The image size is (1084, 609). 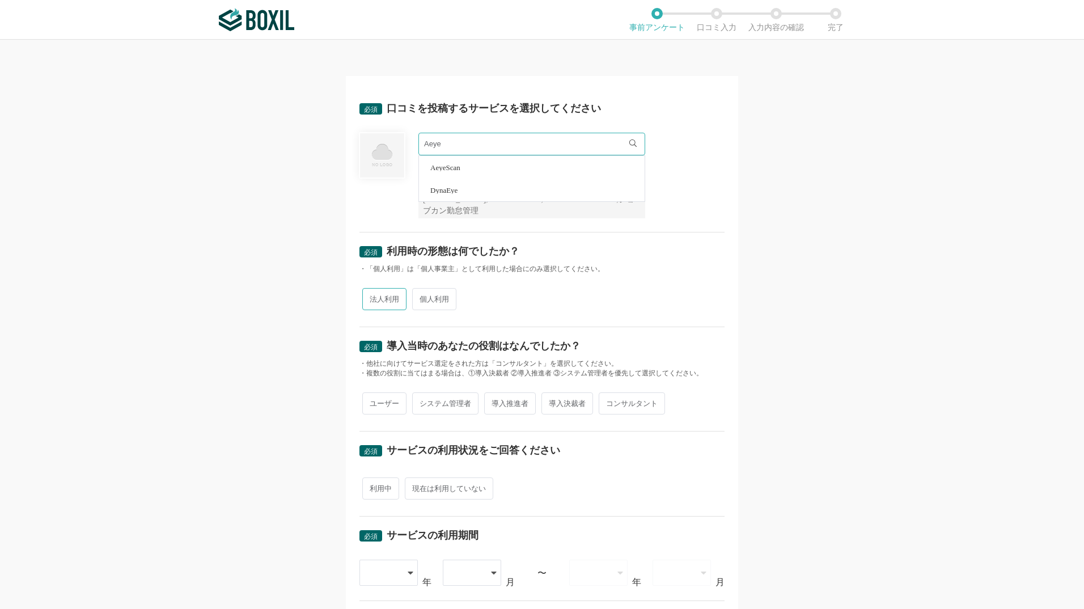 What do you see at coordinates (434, 299) in the screenshot?
I see `span: 個人利用` at bounding box center [434, 299].